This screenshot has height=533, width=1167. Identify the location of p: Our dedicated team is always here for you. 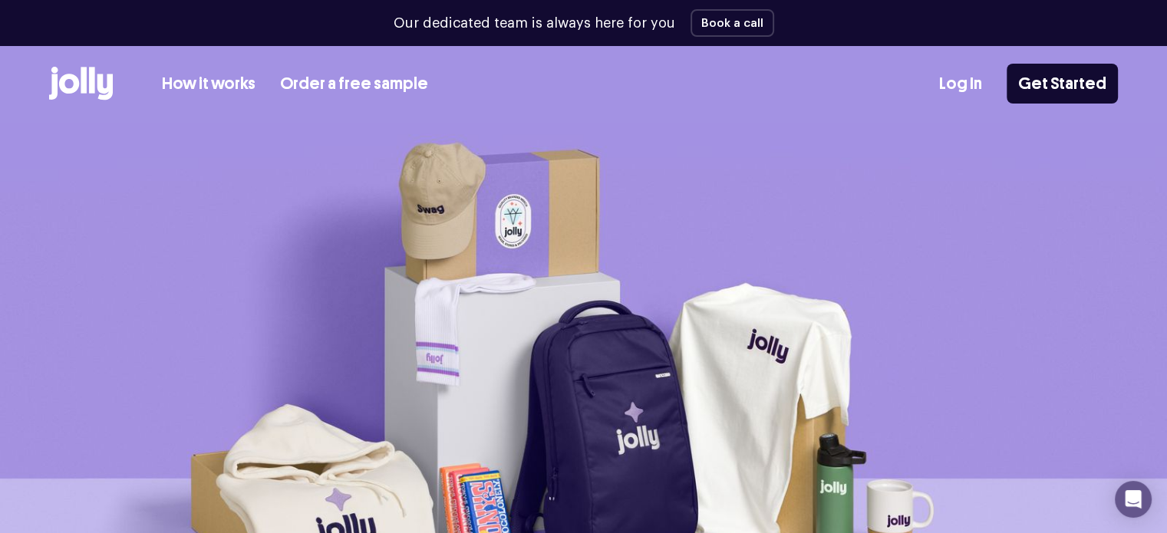
(534, 23).